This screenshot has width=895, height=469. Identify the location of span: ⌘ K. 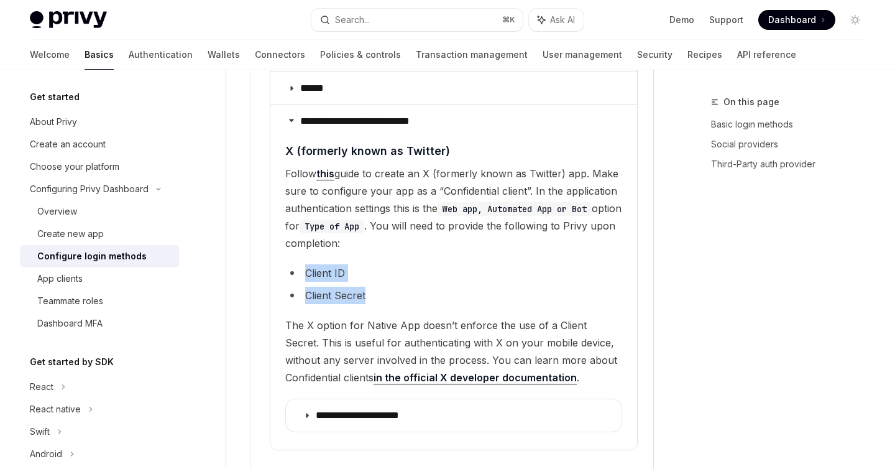
(508, 20).